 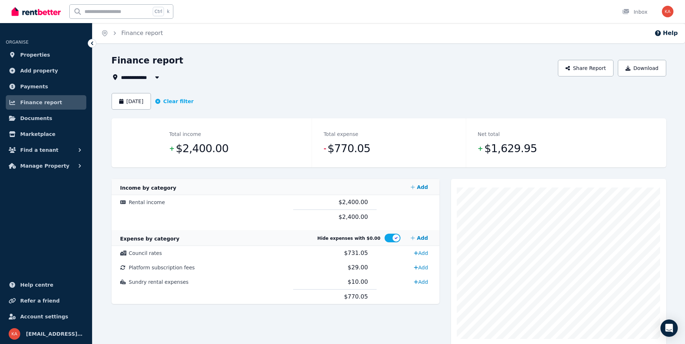 What do you see at coordinates (36, 12) in the screenshot?
I see `img: RentBetter` at bounding box center [36, 12].